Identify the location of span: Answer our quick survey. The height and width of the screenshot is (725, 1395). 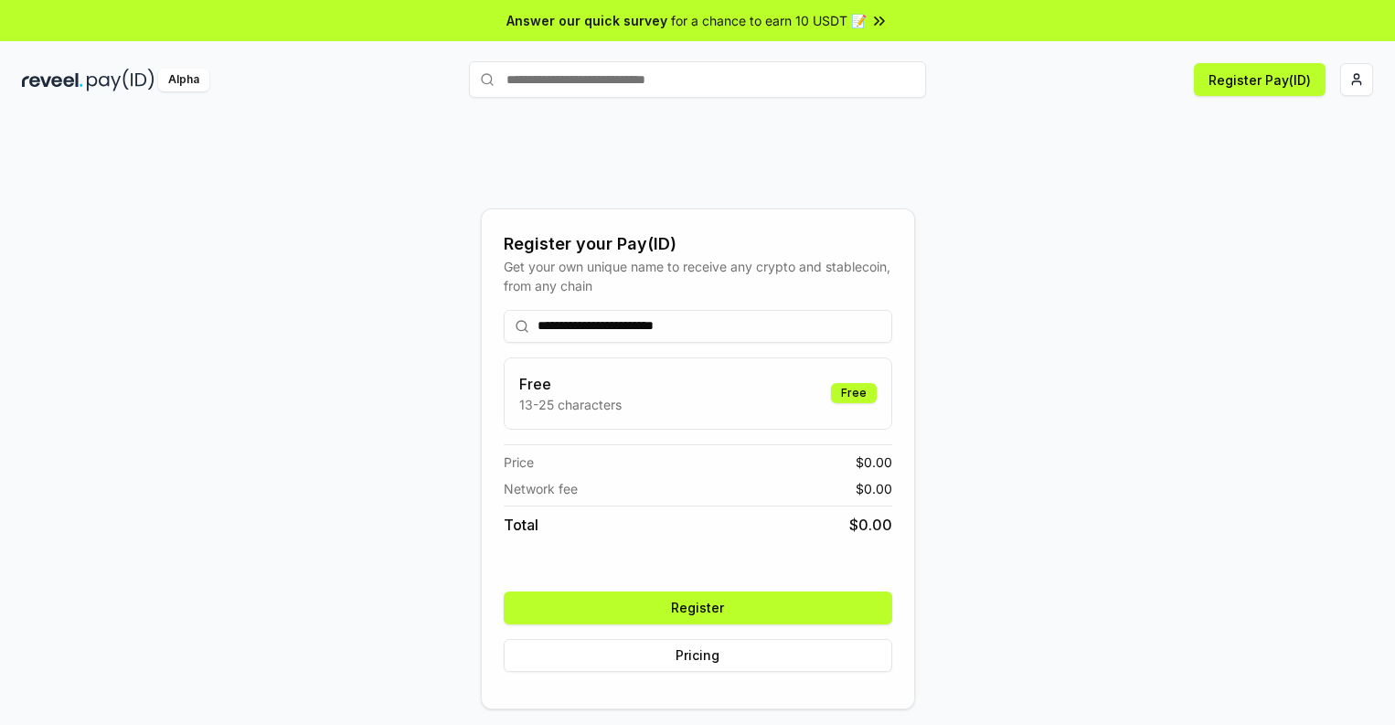
(587, 20).